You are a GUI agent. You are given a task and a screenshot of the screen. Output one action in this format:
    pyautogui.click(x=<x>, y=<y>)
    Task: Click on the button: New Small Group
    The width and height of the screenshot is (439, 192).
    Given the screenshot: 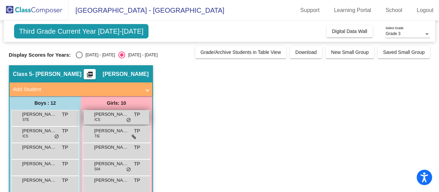 What is the action you would take?
    pyautogui.click(x=350, y=52)
    